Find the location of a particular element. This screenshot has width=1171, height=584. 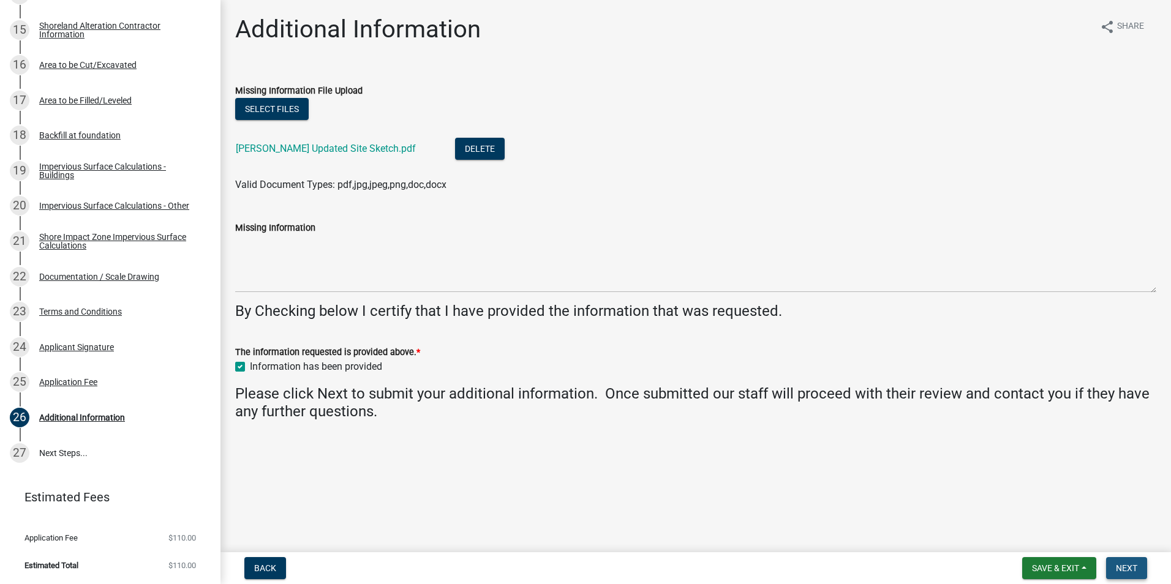

button: shareShare is located at coordinates (1122, 26).